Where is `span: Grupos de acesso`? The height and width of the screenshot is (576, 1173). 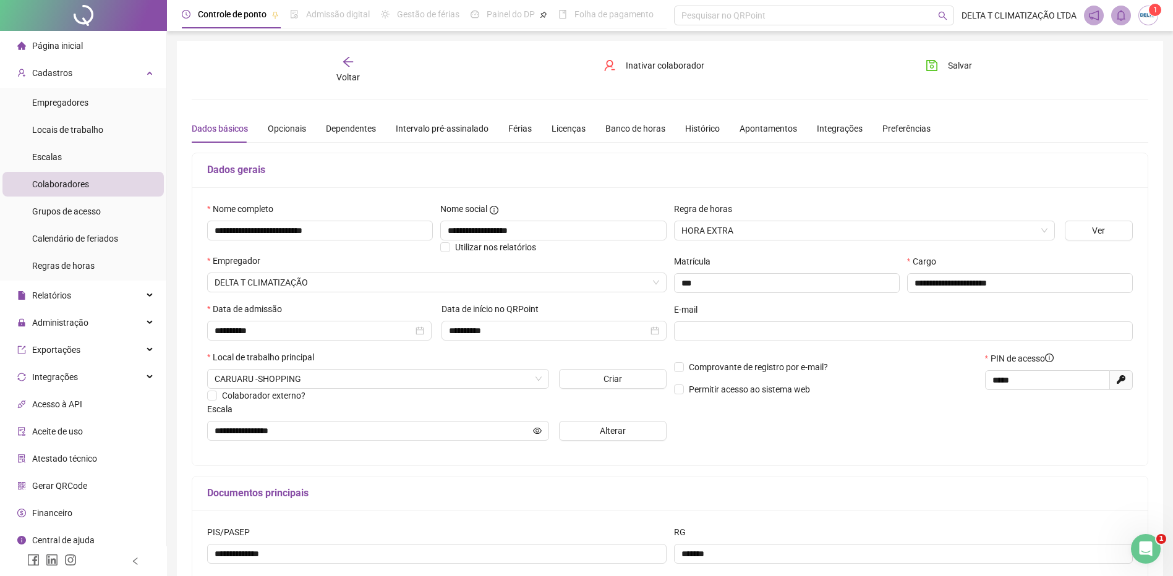 span: Grupos de acesso is located at coordinates (66, 211).